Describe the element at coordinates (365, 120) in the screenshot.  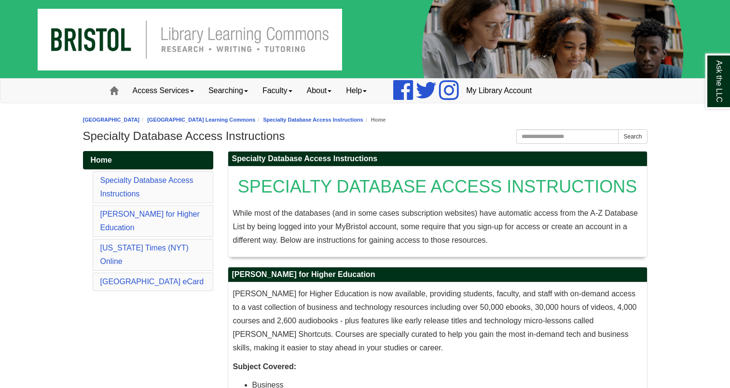
I see `nav: breadcrumb` at that location.